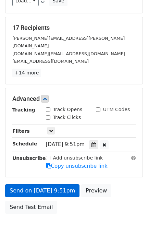  What do you see at coordinates (29, 158) in the screenshot?
I see `strong: Unsubscribe` at bounding box center [29, 158].